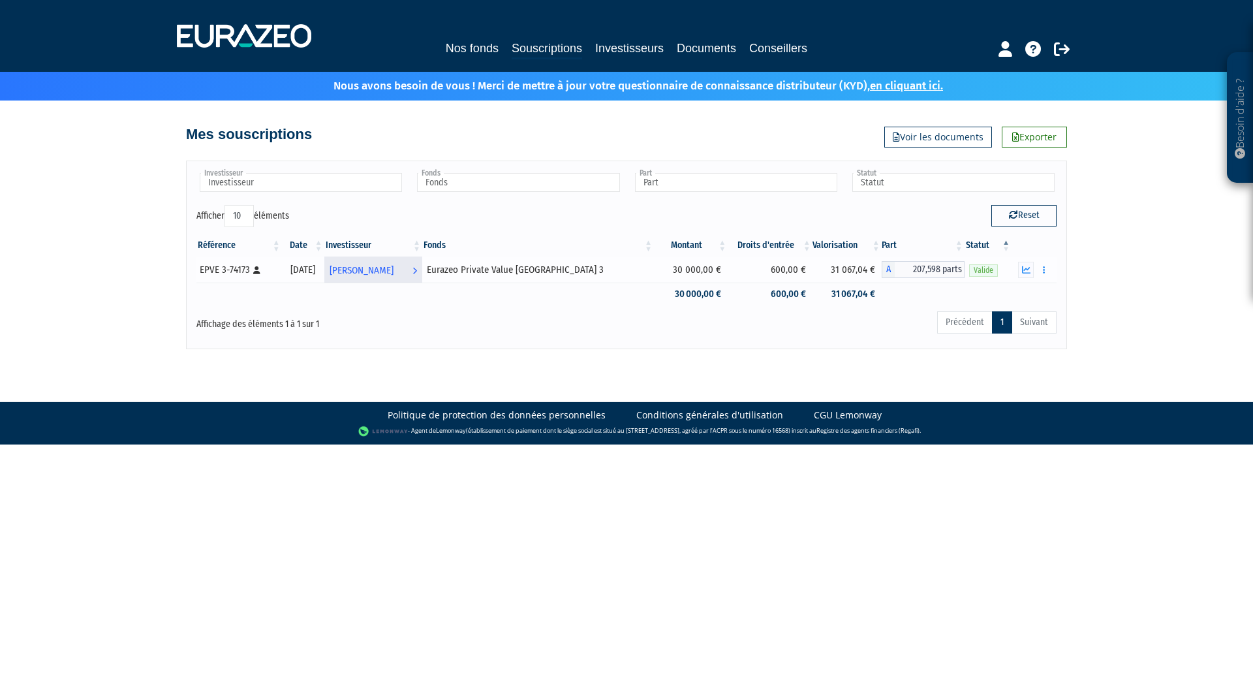  I want to click on a: Nos fonds, so click(472, 48).